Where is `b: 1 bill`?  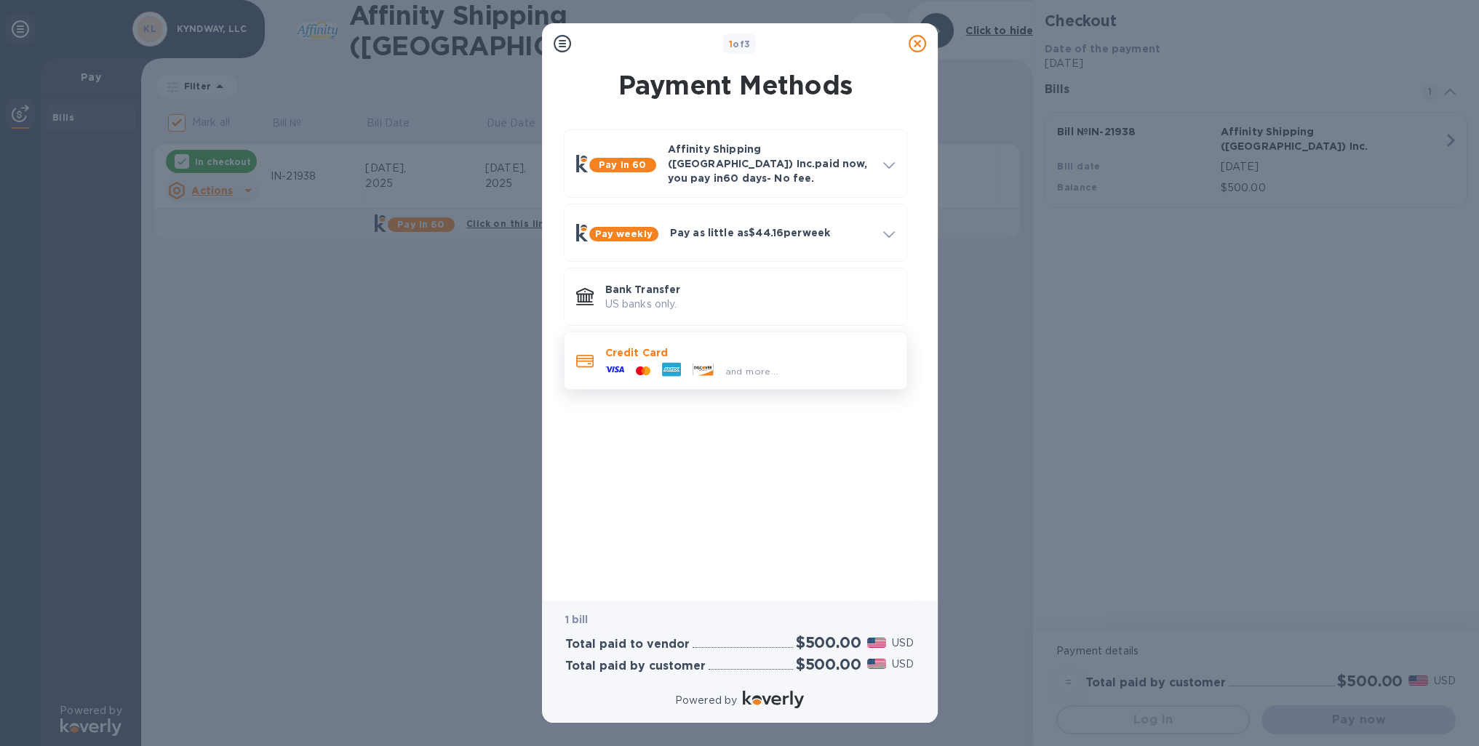 b: 1 bill is located at coordinates (577, 620).